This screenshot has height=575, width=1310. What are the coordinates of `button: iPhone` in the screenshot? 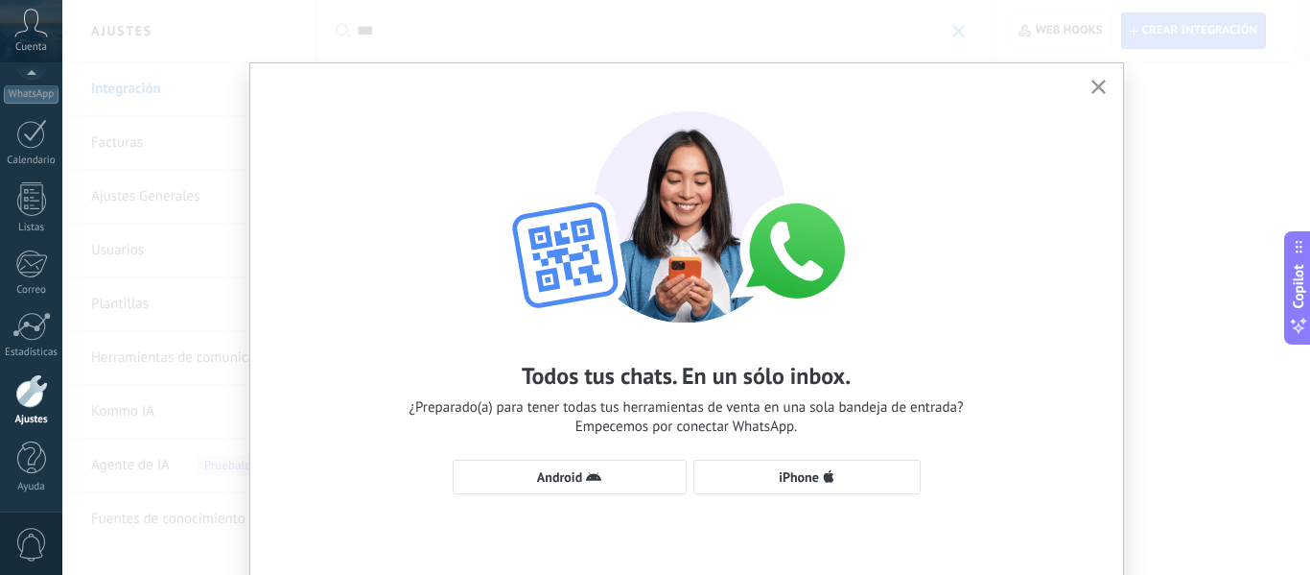 It's located at (807, 477).